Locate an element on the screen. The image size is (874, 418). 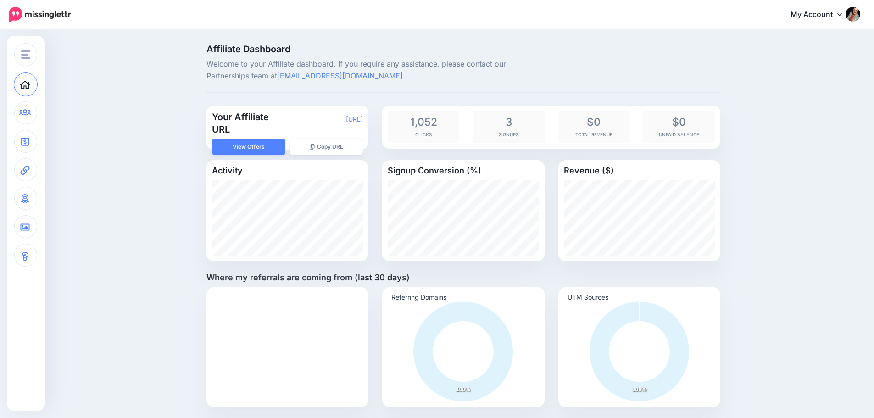
p: Welcome to your Affiliate dashboard. If you require any assistance, please contact our Partnershi... is located at coordinates (375, 70).